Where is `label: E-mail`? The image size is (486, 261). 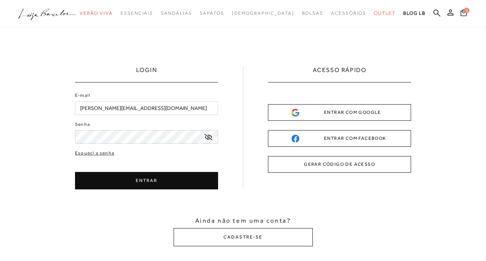
label: E-mail is located at coordinates (83, 95).